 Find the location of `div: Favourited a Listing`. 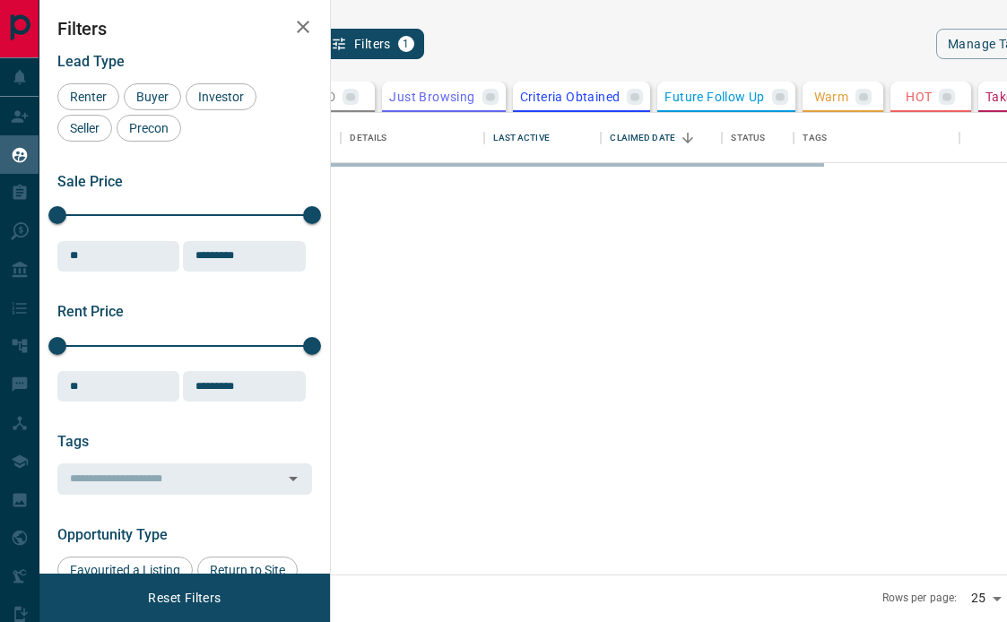

div: Favourited a Listing is located at coordinates (125, 570).